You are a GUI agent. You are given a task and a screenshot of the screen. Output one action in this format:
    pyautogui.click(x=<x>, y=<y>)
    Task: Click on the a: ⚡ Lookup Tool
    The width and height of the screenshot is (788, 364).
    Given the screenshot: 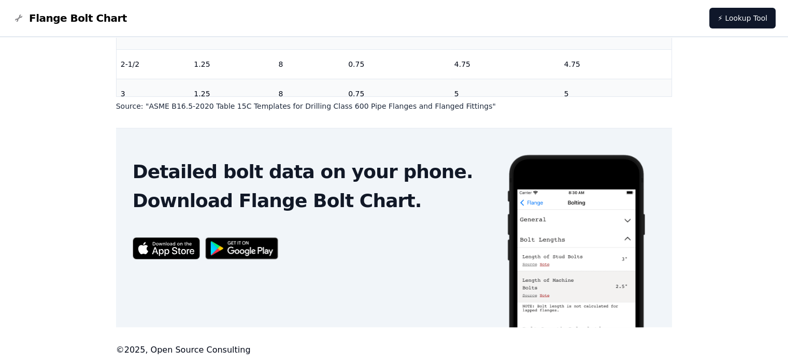 What is the action you would take?
    pyautogui.click(x=743, y=18)
    